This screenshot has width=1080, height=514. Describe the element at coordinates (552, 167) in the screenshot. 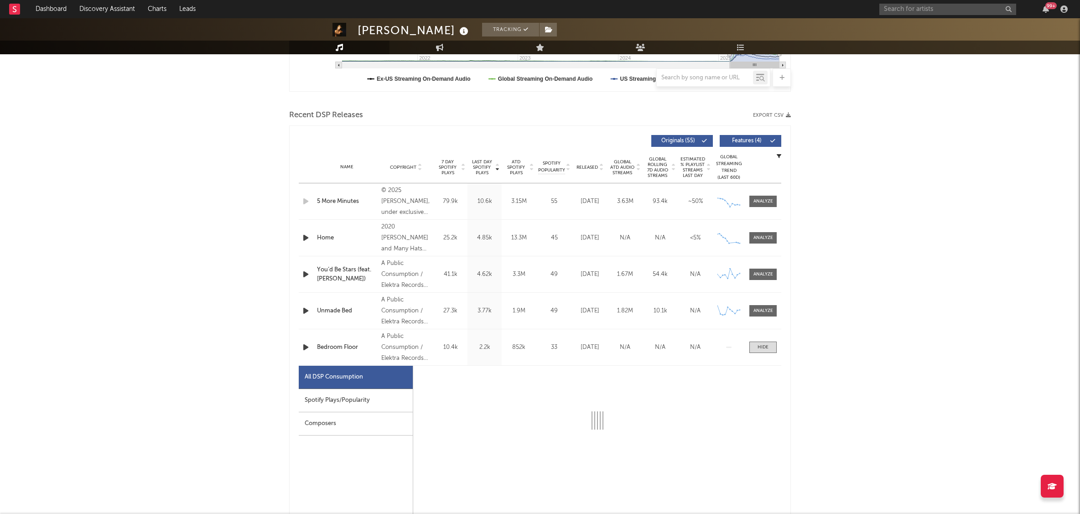

I see `span: Spotify Popularity` at that location.